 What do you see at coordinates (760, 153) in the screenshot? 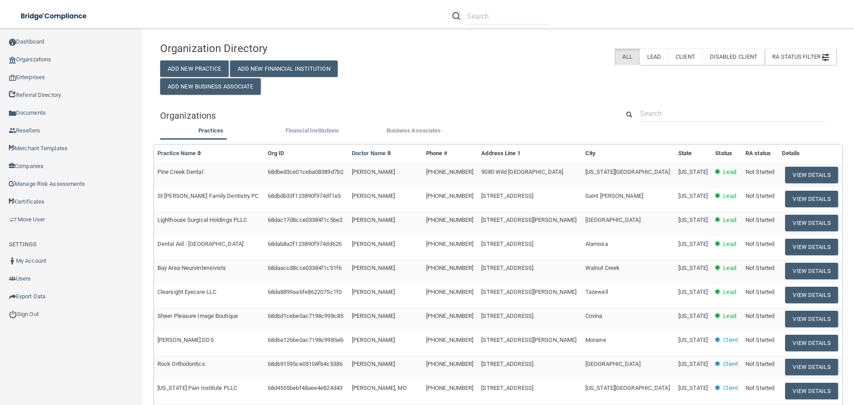
I see `th: RA status` at bounding box center [760, 153].